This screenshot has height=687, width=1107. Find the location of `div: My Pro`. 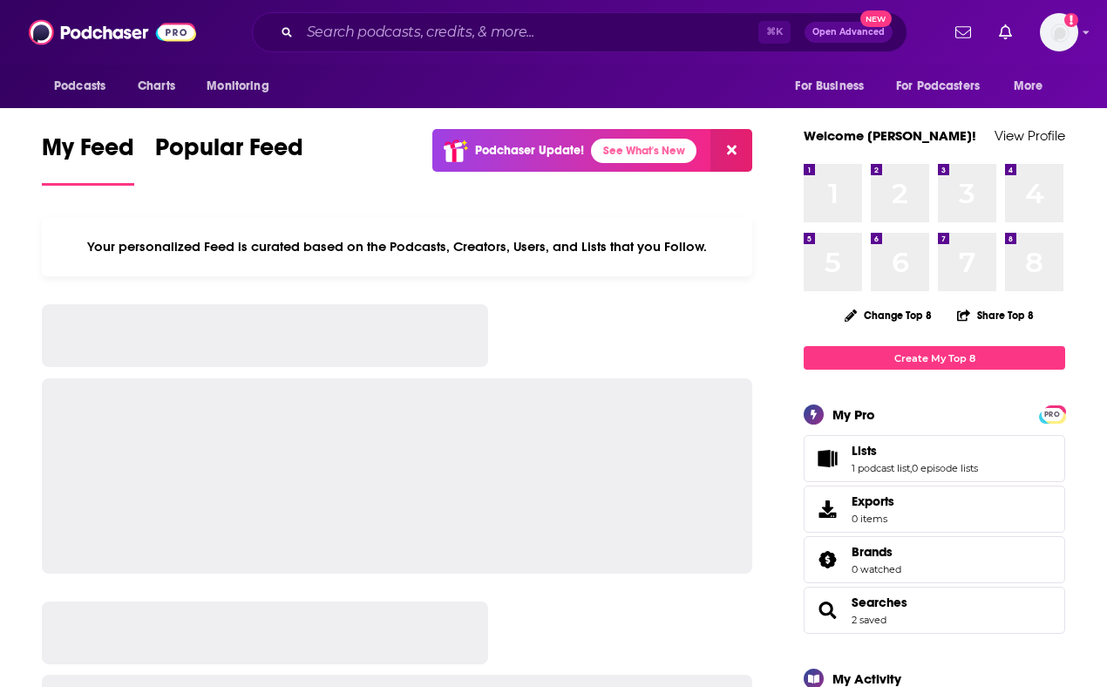

div: My Pro is located at coordinates (854, 414).